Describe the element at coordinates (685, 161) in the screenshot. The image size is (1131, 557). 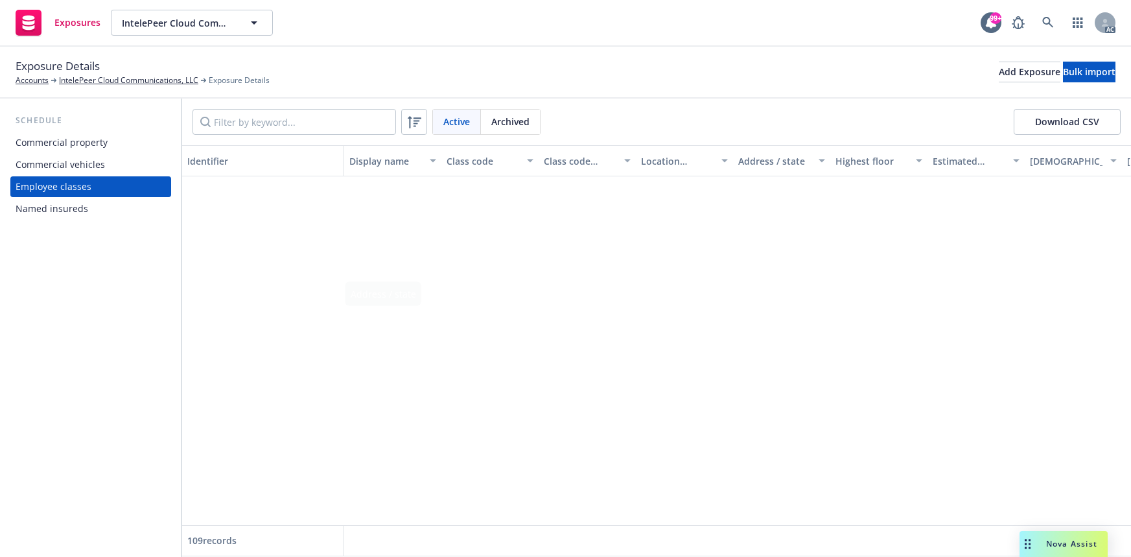
I see `button: Location number` at that location.